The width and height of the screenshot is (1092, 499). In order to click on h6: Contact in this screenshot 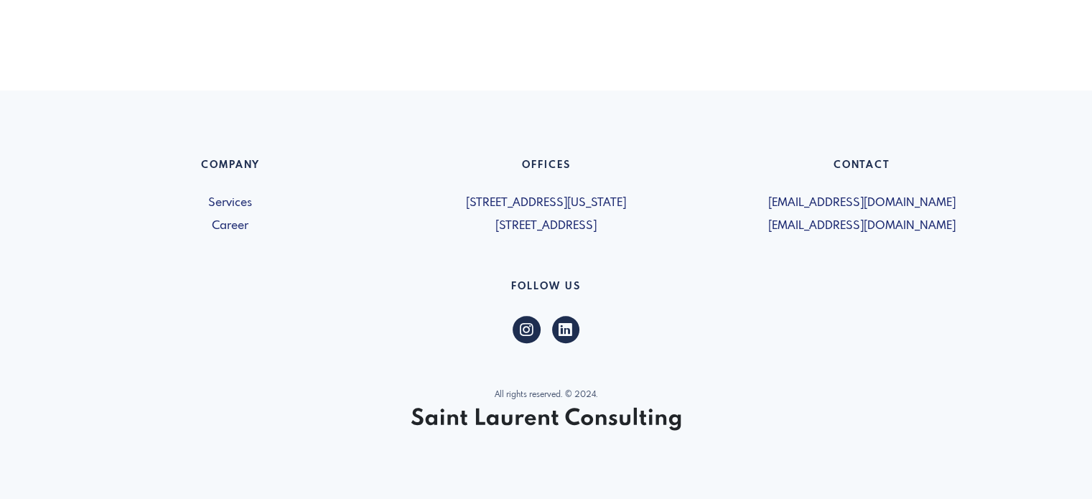, I will do `click(862, 168)`.